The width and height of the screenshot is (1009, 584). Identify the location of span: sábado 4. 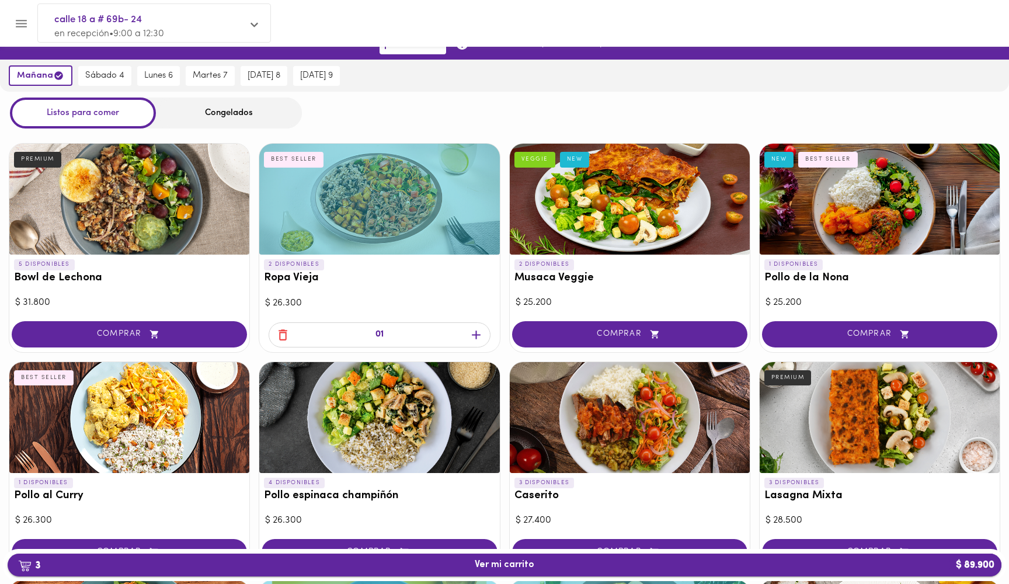
(104, 76).